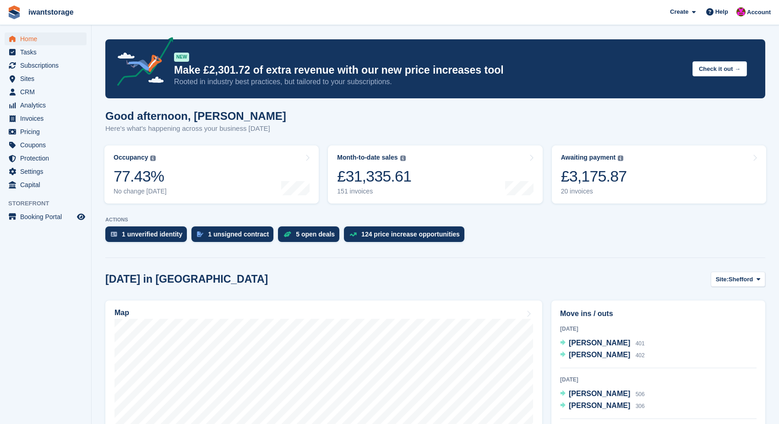 This screenshot has height=424, width=779. What do you see at coordinates (148, 237) in the screenshot?
I see `a: 1 unverified identity` at bounding box center [148, 237].